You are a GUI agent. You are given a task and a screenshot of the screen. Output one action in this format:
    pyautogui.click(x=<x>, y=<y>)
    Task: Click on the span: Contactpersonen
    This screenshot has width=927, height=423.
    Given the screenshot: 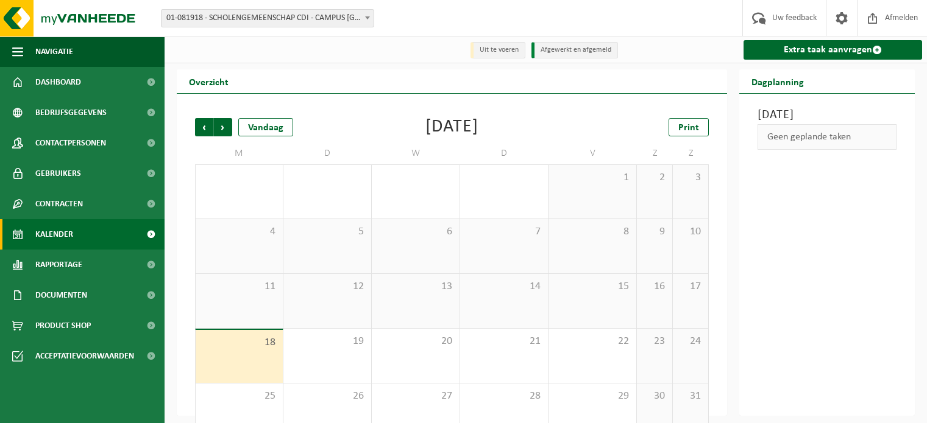 What is the action you would take?
    pyautogui.click(x=71, y=143)
    